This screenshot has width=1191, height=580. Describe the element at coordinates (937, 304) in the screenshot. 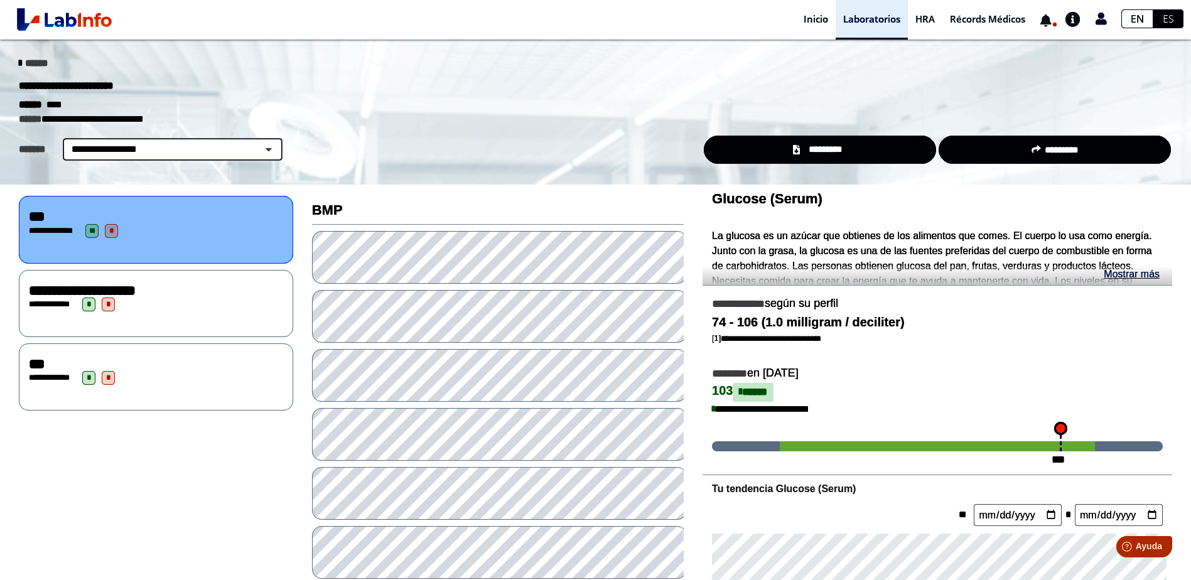

I see `h5: según su perfil` at that location.